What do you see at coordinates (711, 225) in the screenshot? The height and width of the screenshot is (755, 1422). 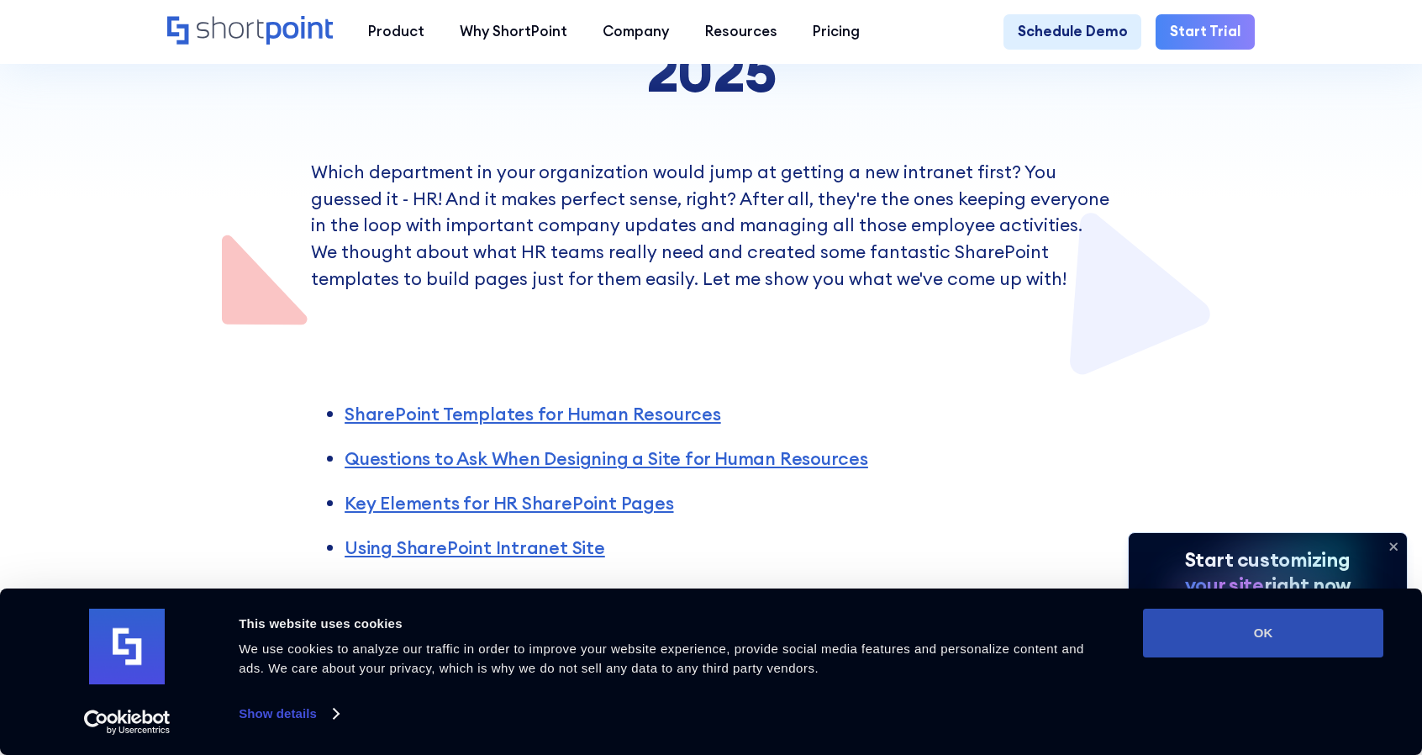 I see `p: Which department in your organization would jump at getting a new intranet first? You guessed it ...` at bounding box center [711, 225].